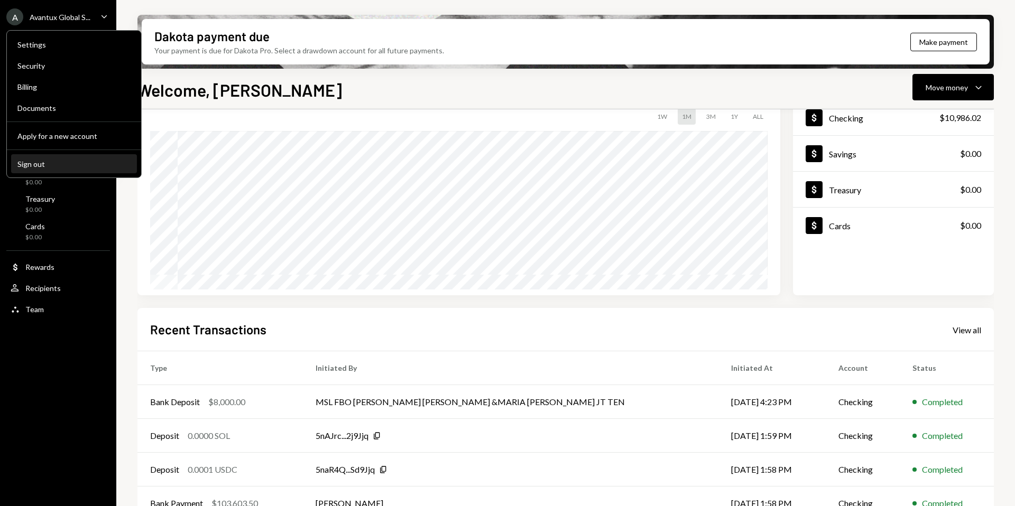  I want to click on a: View all, so click(967, 330).